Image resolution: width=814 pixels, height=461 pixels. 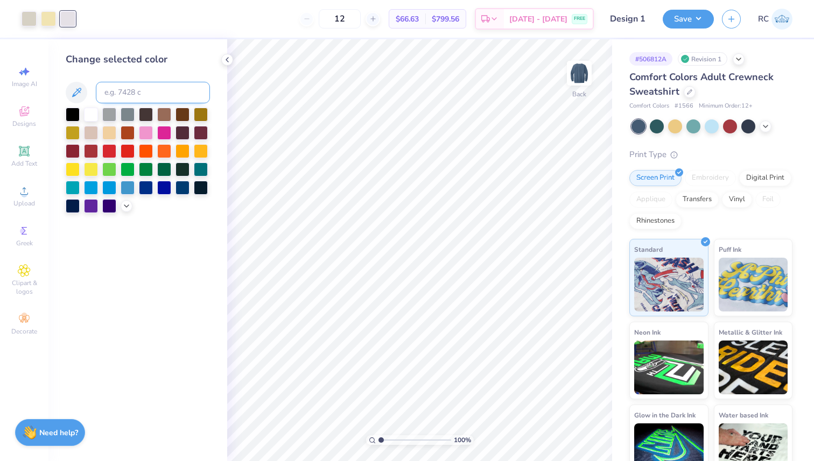 I want to click on div: Applique, so click(x=651, y=200).